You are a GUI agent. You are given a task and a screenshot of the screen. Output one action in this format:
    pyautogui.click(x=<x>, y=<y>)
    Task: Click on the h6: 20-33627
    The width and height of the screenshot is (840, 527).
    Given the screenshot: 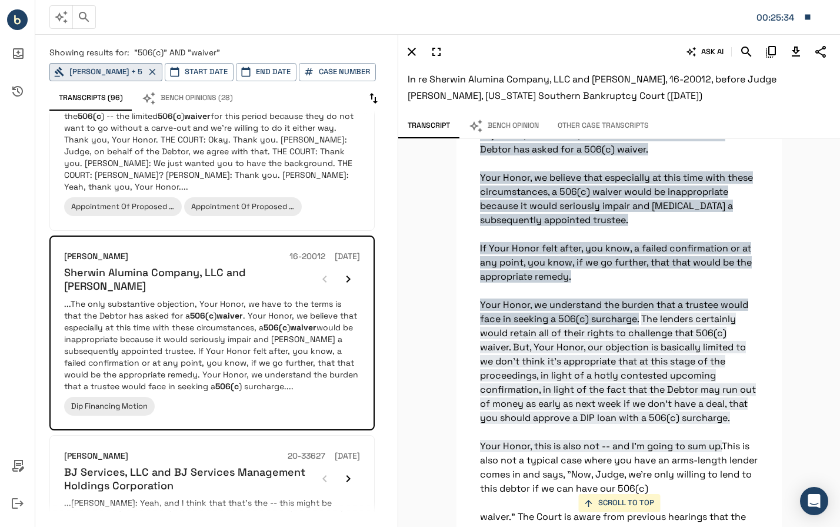 What is the action you would take?
    pyautogui.click(x=306, y=456)
    